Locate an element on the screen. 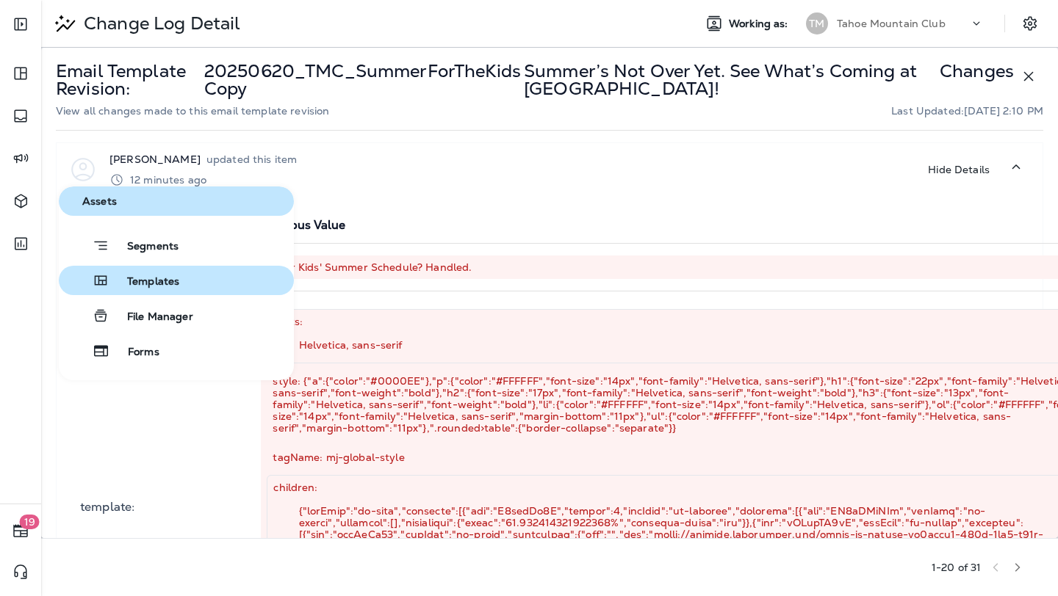 The width and height of the screenshot is (1058, 596). span: Working as: is located at coordinates (759, 24).